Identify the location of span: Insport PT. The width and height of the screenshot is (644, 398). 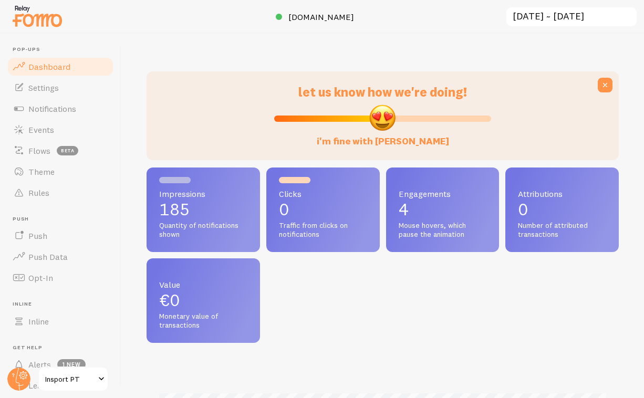
(70, 379).